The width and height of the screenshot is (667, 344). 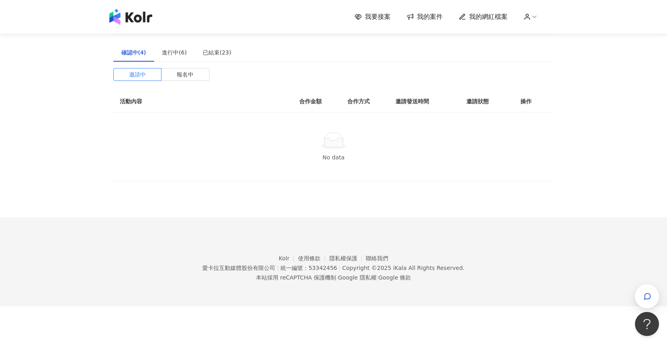 What do you see at coordinates (288, 258) in the screenshot?
I see `a: Kolr` at bounding box center [288, 258].